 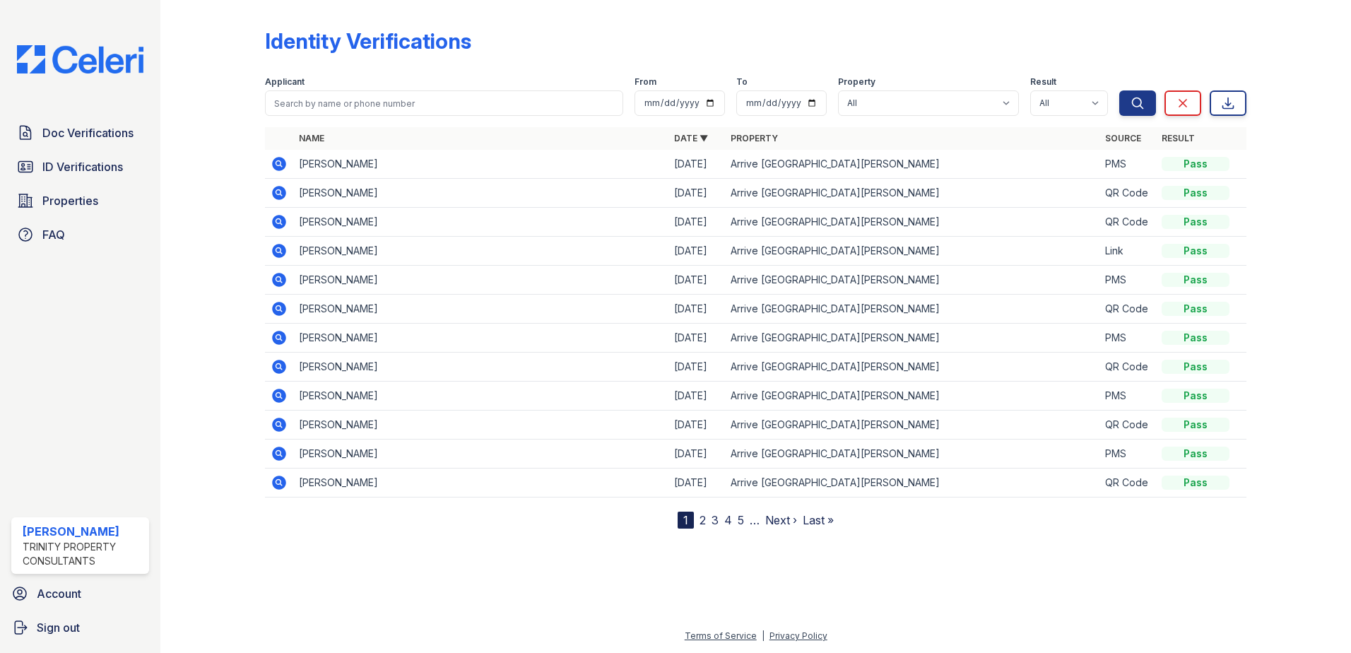 What do you see at coordinates (59, 593) in the screenshot?
I see `span: Account` at bounding box center [59, 593].